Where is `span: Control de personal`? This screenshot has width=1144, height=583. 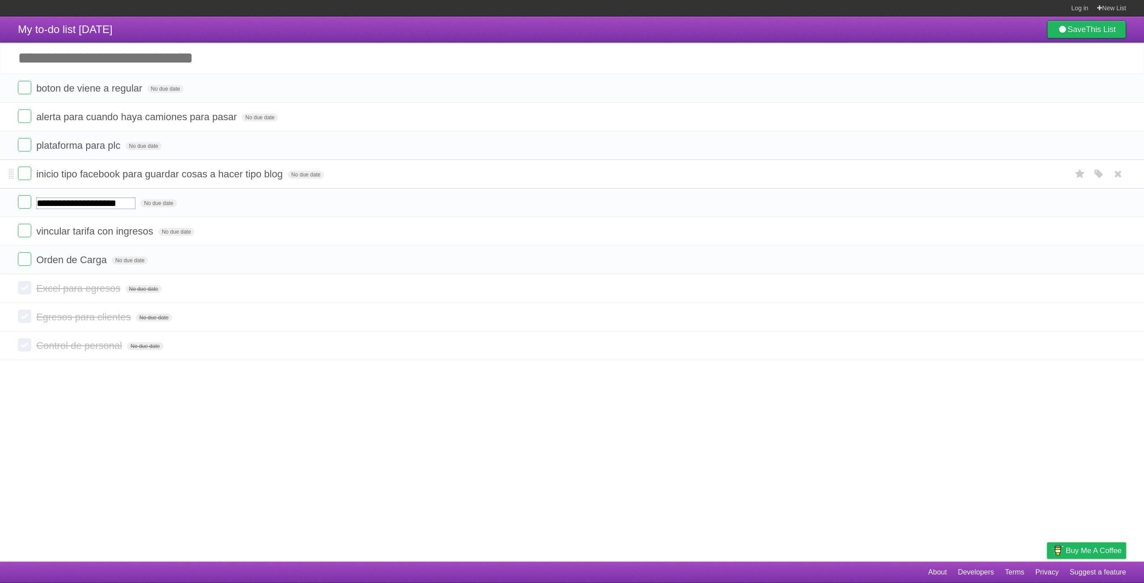
span: Control de personal is located at coordinates (80, 345).